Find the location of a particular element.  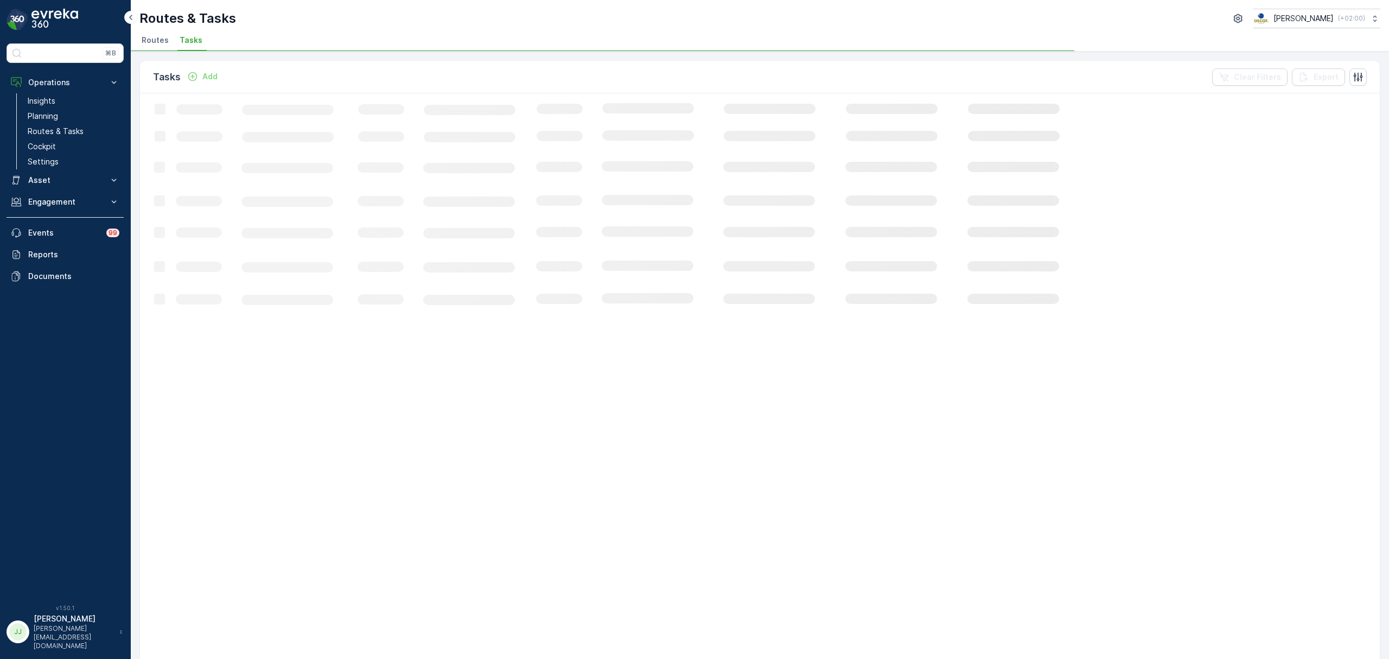

a: Planning is located at coordinates (73, 116).